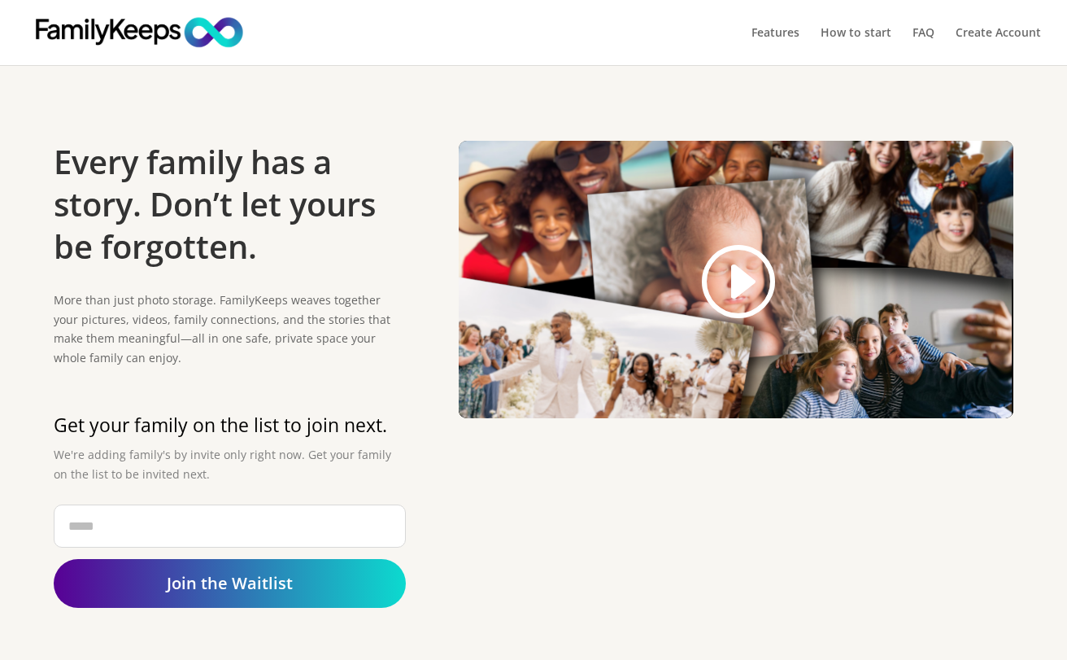 Image resolution: width=1067 pixels, height=660 pixels. I want to click on p: More than just photo storage. FamilyKeeps weaves together your pictures, videos, family connectio..., so click(229, 329).